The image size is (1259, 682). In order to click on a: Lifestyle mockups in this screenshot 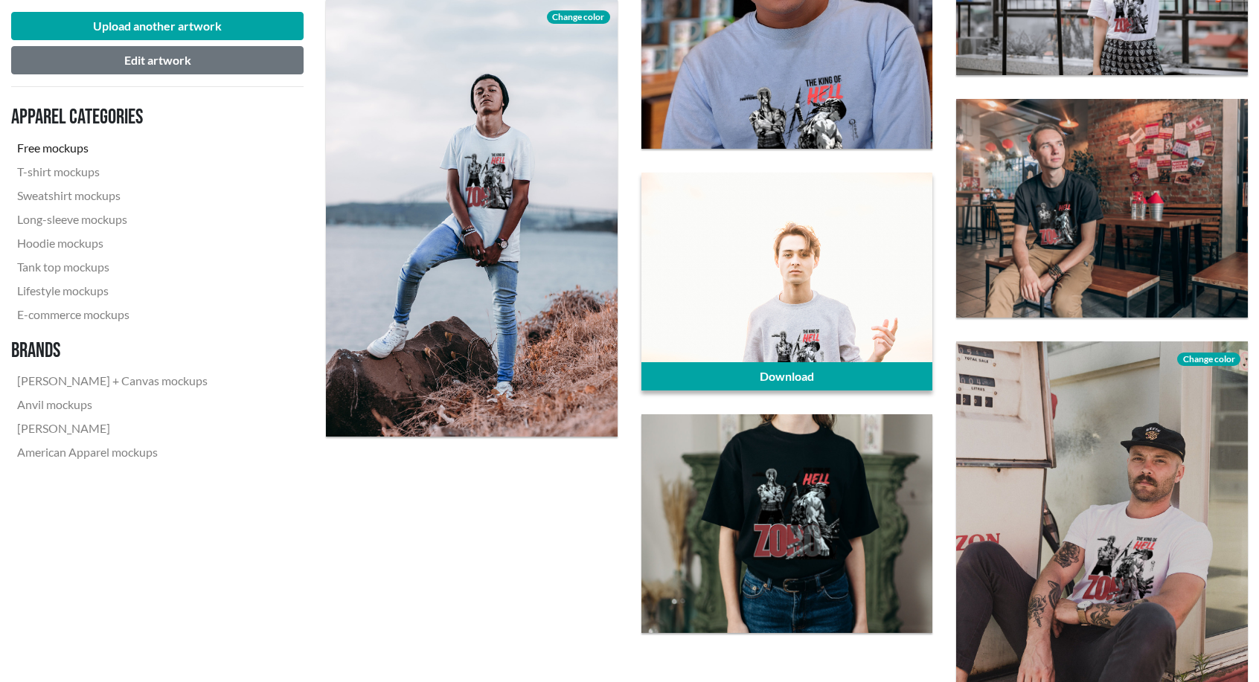, I will do `click(112, 291)`.